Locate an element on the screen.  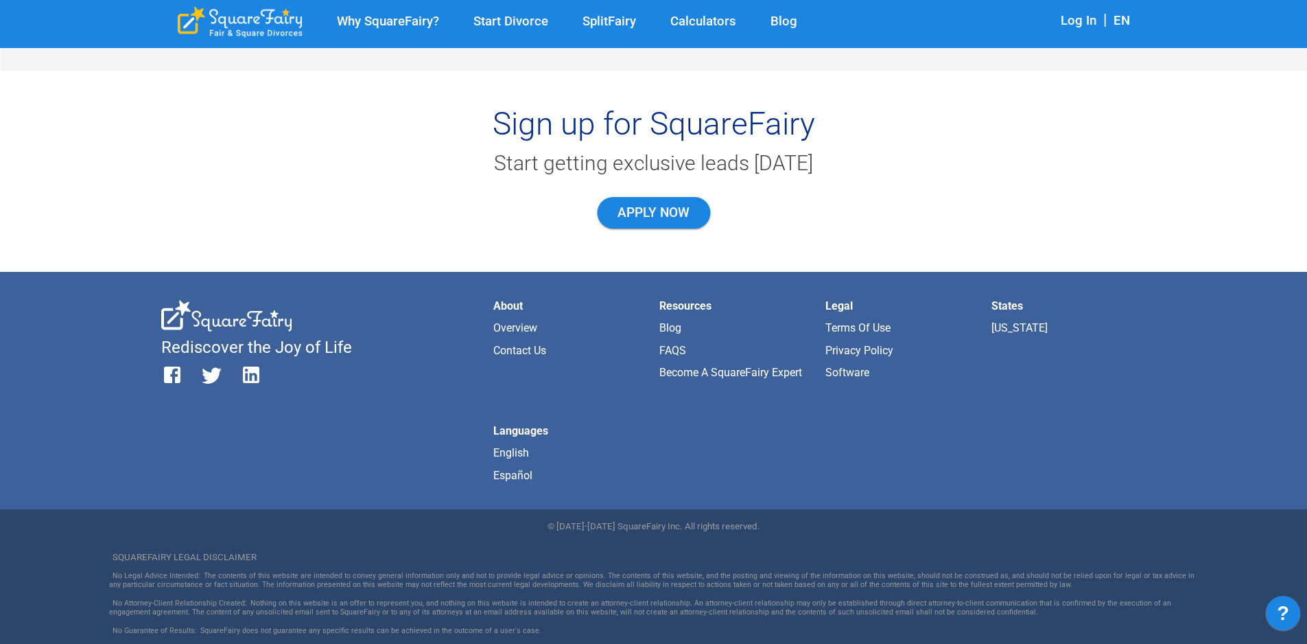
div: EN is located at coordinates (1122, 21).